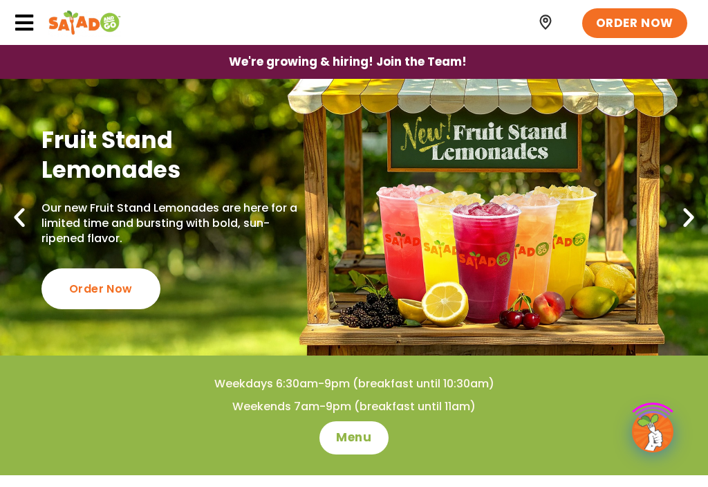 The image size is (708, 487). Describe the element at coordinates (175, 156) in the screenshot. I see `h2: Fruit Stand Lemonades` at that location.